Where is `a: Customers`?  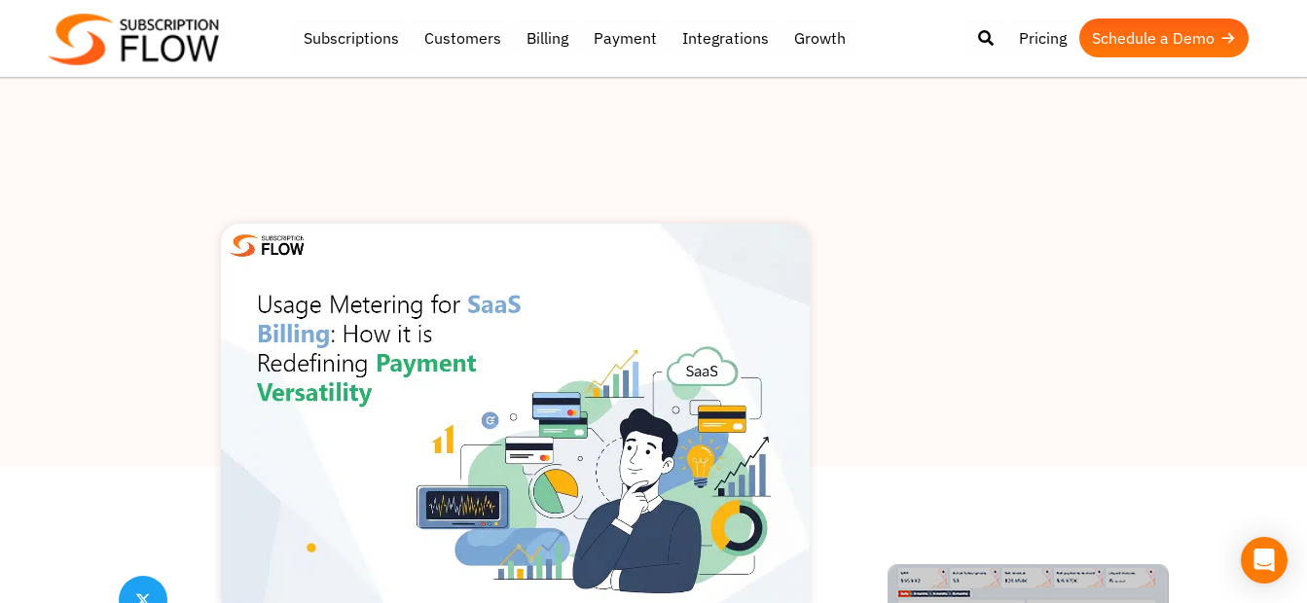 a: Customers is located at coordinates (462, 38).